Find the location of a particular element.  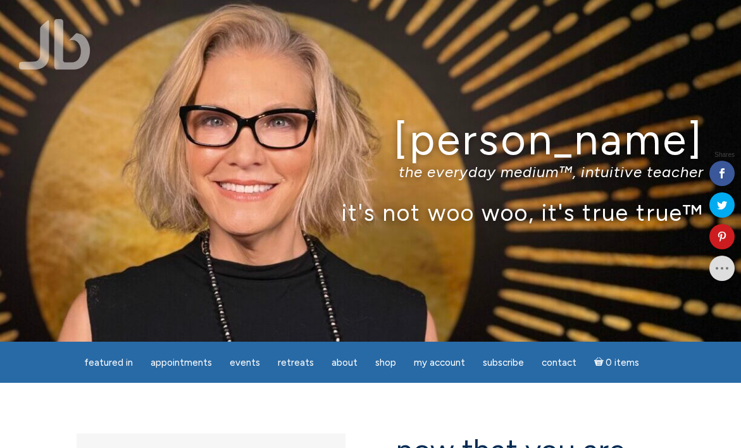

span: Shop is located at coordinates (385, 363).